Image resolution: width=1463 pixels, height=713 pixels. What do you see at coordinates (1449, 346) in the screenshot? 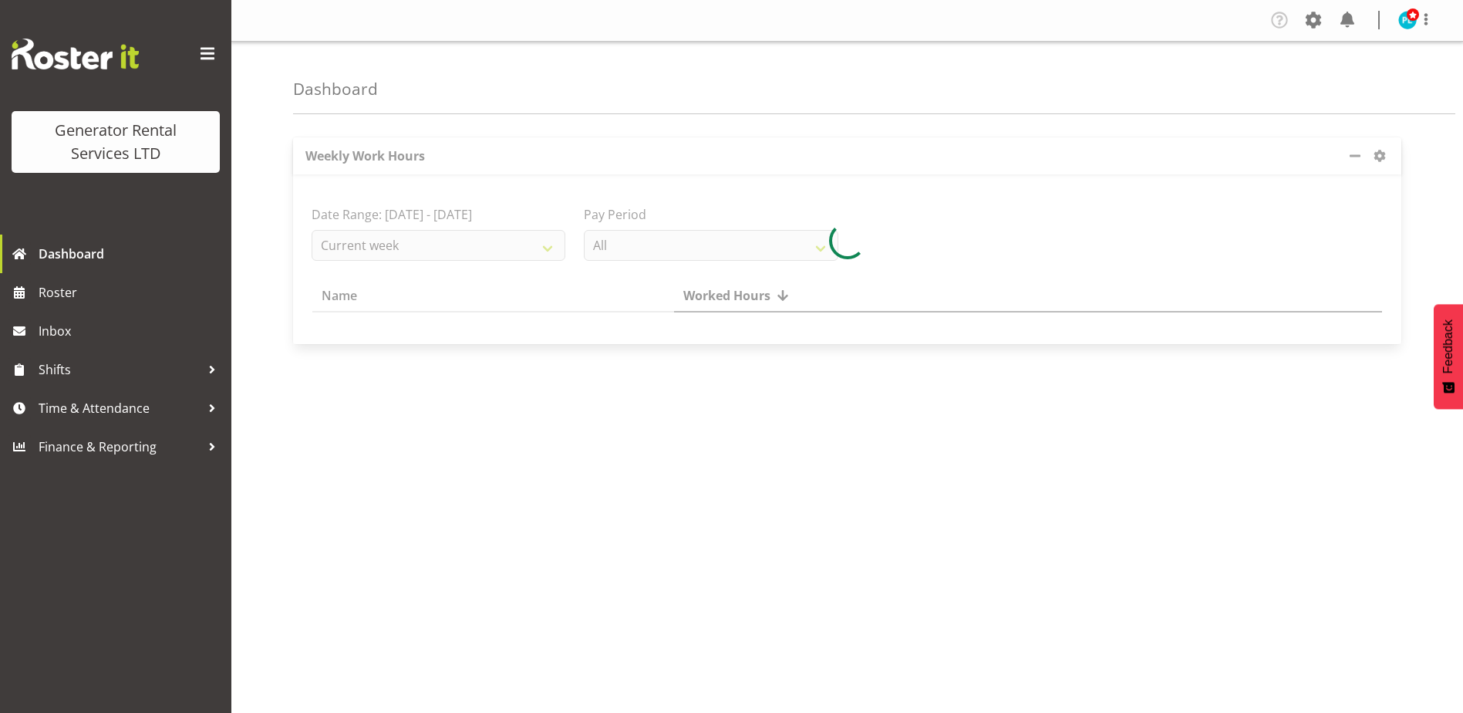
I see `span: Feedback` at bounding box center [1449, 346].